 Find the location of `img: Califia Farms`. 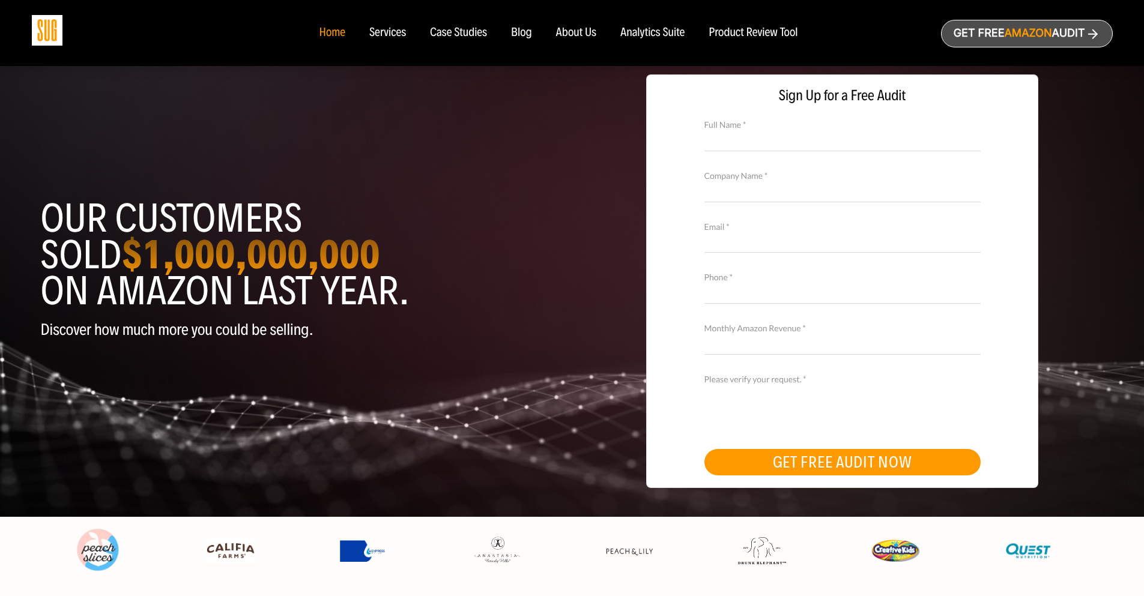

img: Califia Farms is located at coordinates (231, 551).